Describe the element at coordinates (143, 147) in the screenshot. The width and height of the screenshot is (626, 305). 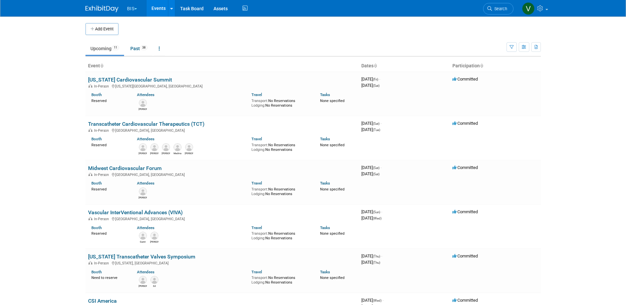
I see `img: Joe Alfaro` at that location.